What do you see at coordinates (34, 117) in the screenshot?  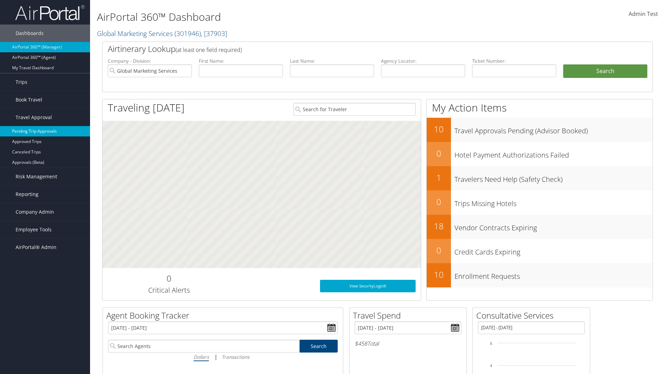 I see `span: Travel Approval` at bounding box center [34, 117].